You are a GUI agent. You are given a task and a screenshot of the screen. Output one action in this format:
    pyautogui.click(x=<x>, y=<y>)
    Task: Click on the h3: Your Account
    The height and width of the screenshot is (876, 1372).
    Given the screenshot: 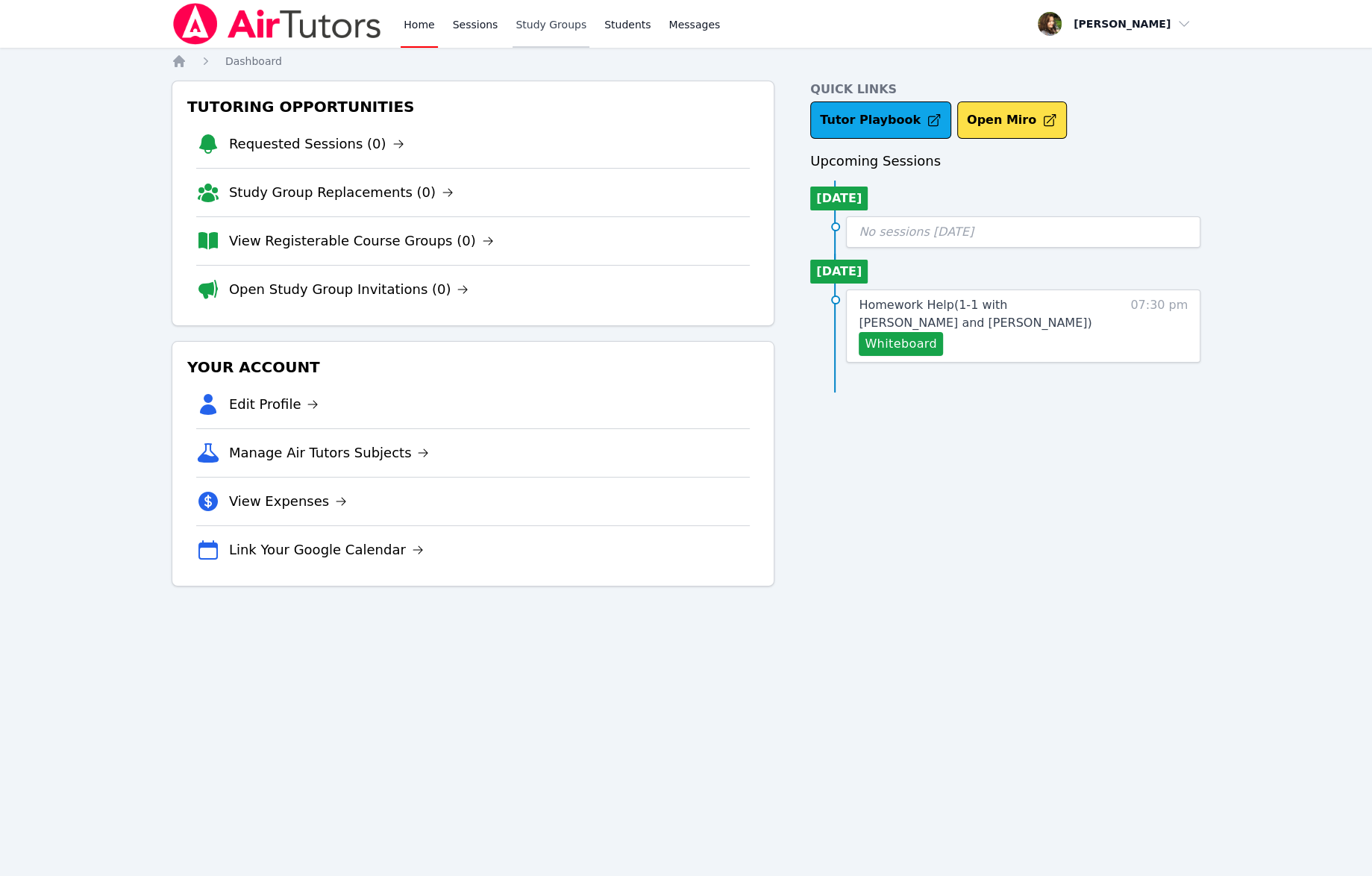 What is the action you would take?
    pyautogui.click(x=473, y=367)
    